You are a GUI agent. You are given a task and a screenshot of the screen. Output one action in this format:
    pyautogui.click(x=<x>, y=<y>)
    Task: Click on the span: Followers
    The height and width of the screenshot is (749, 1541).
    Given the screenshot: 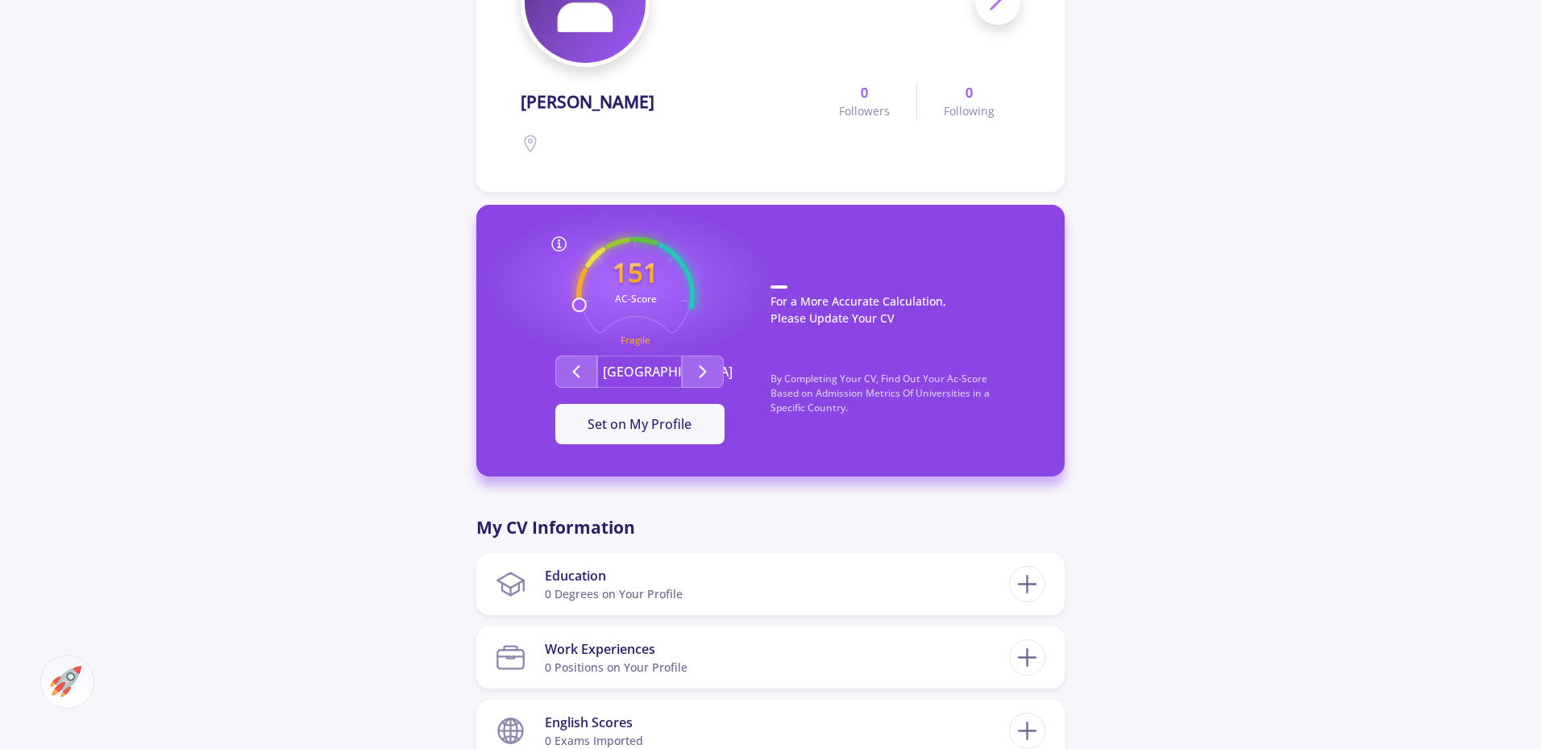 What is the action you would take?
    pyautogui.click(x=864, y=110)
    